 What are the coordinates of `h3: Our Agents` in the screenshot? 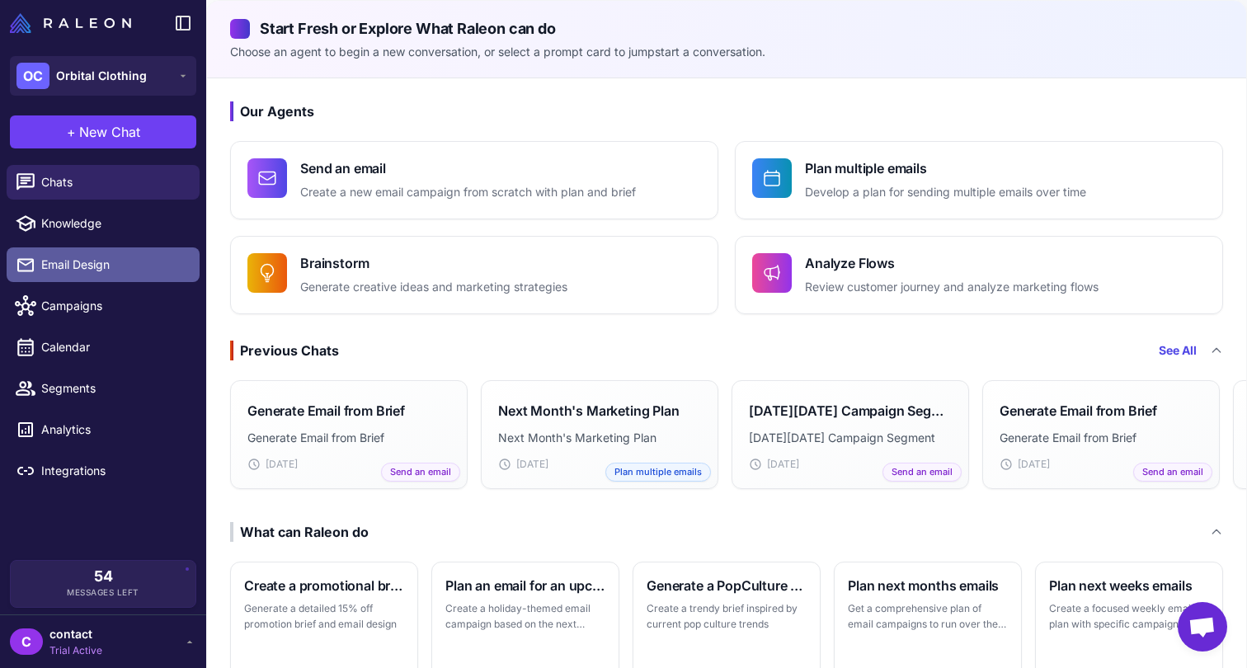 It's located at (727, 111).